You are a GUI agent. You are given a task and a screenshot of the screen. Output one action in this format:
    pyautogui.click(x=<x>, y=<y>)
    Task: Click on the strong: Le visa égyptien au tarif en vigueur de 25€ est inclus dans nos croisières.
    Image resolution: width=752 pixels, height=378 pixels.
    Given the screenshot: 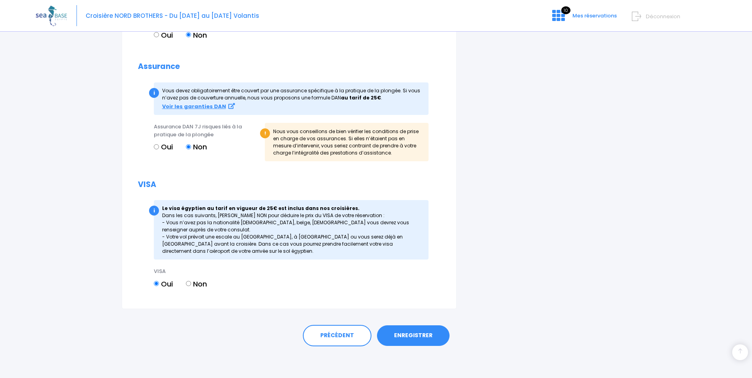 What is the action you would take?
    pyautogui.click(x=261, y=208)
    